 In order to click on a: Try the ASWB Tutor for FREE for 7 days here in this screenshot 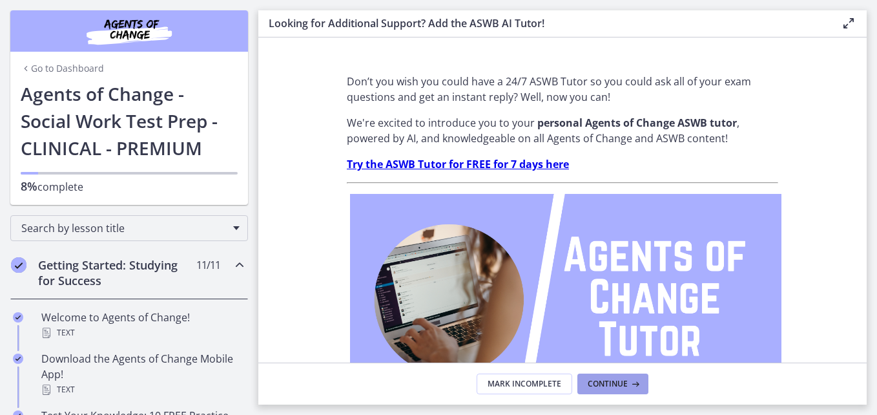, I will do `click(458, 164)`.